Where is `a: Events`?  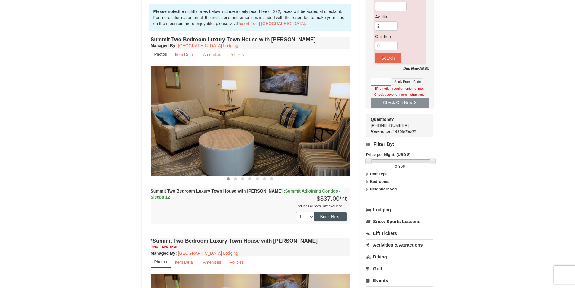
a: Events is located at coordinates (400, 280).